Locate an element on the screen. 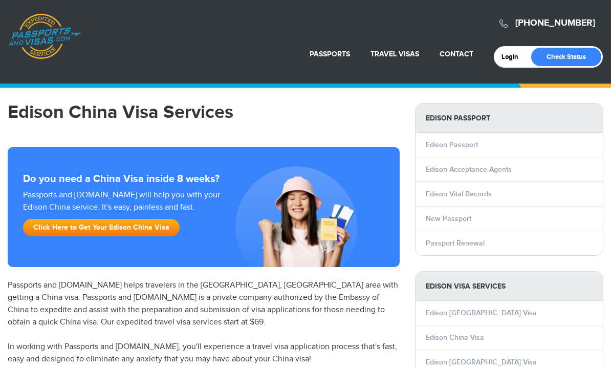 The height and width of the screenshot is (367, 611). a: Click Here to Get Your Edison China Visa is located at coordinates (101, 227).